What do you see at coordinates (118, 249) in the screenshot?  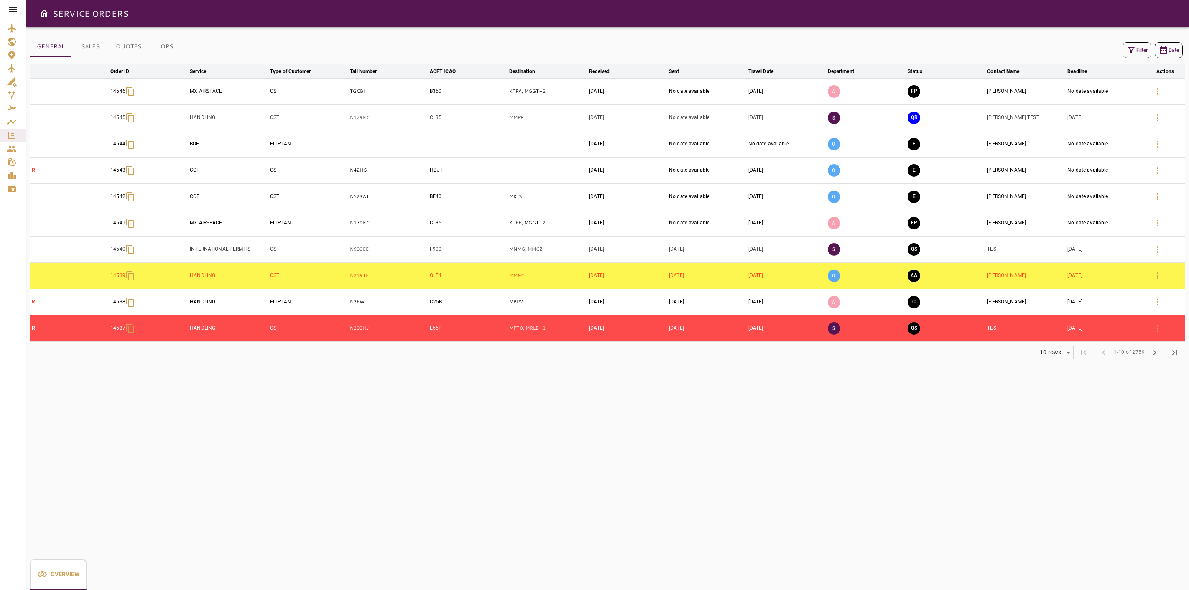 I see `p: 14540` at bounding box center [118, 249].